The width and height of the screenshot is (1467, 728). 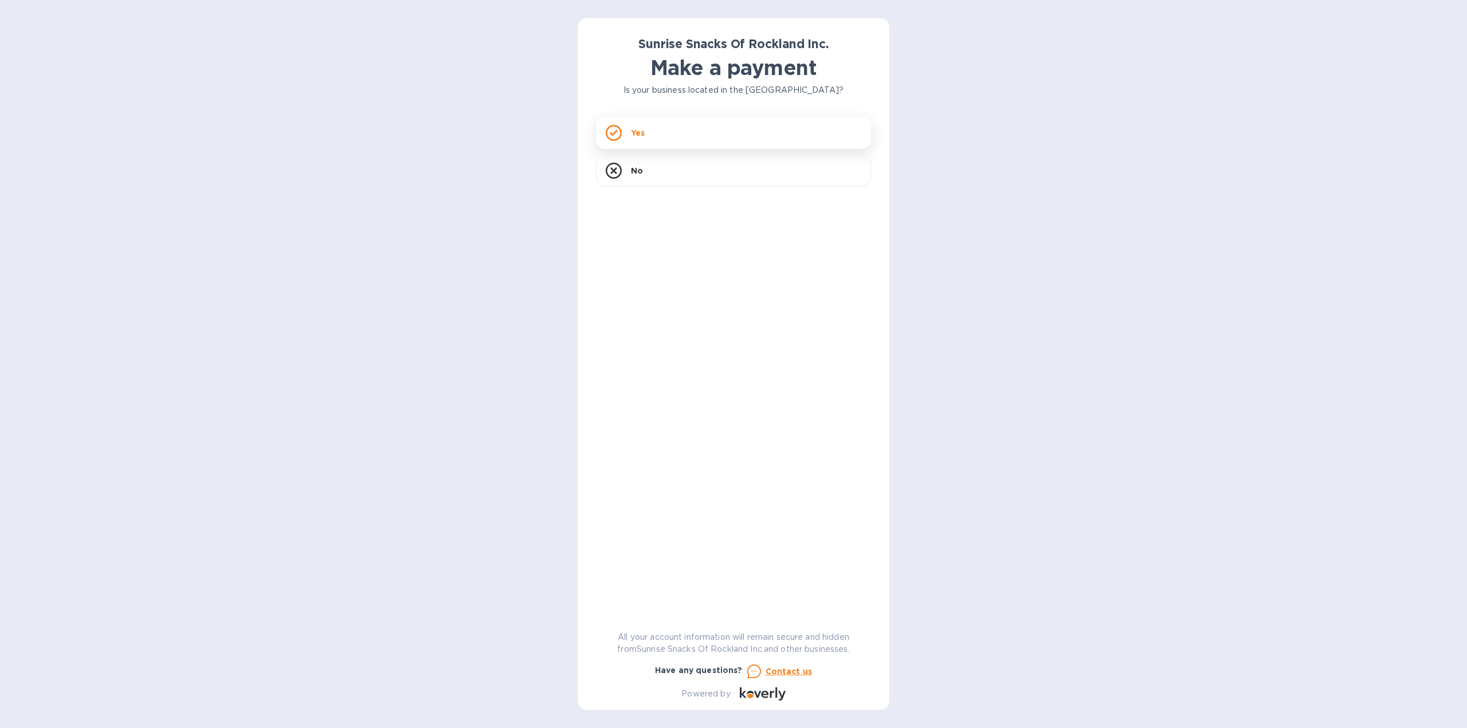 I want to click on u: Contact us, so click(x=789, y=672).